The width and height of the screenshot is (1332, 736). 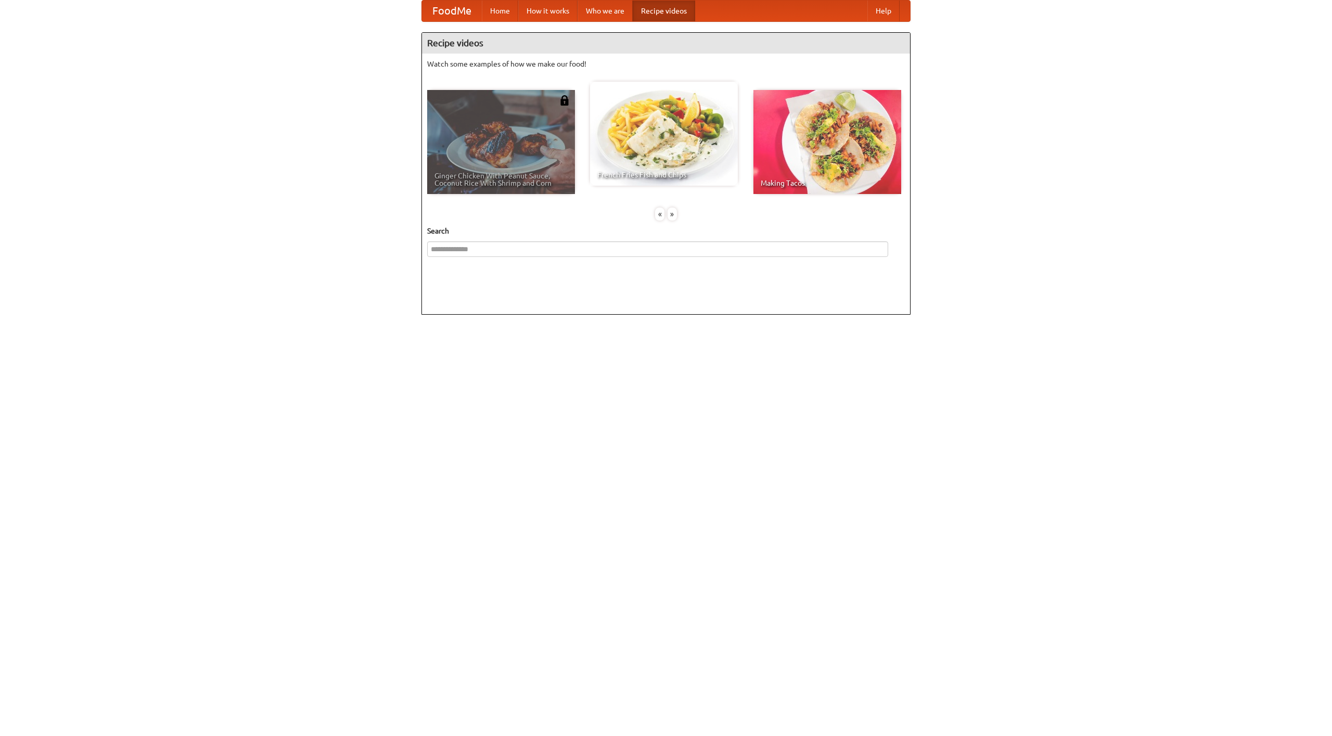 What do you see at coordinates (883, 11) in the screenshot?
I see `a: Help` at bounding box center [883, 11].